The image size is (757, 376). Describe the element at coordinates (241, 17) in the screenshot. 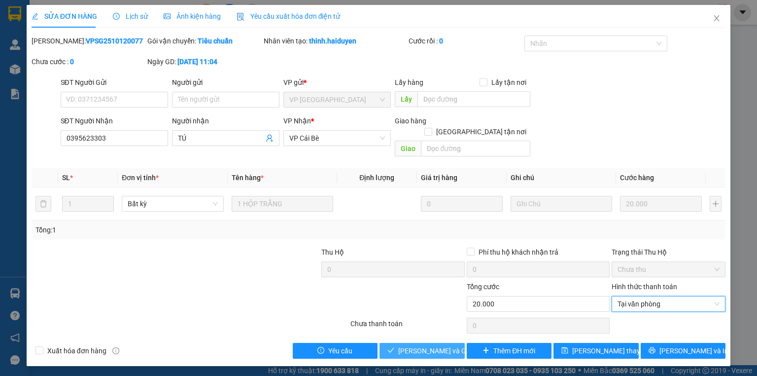

I see `img: icon` at that location.